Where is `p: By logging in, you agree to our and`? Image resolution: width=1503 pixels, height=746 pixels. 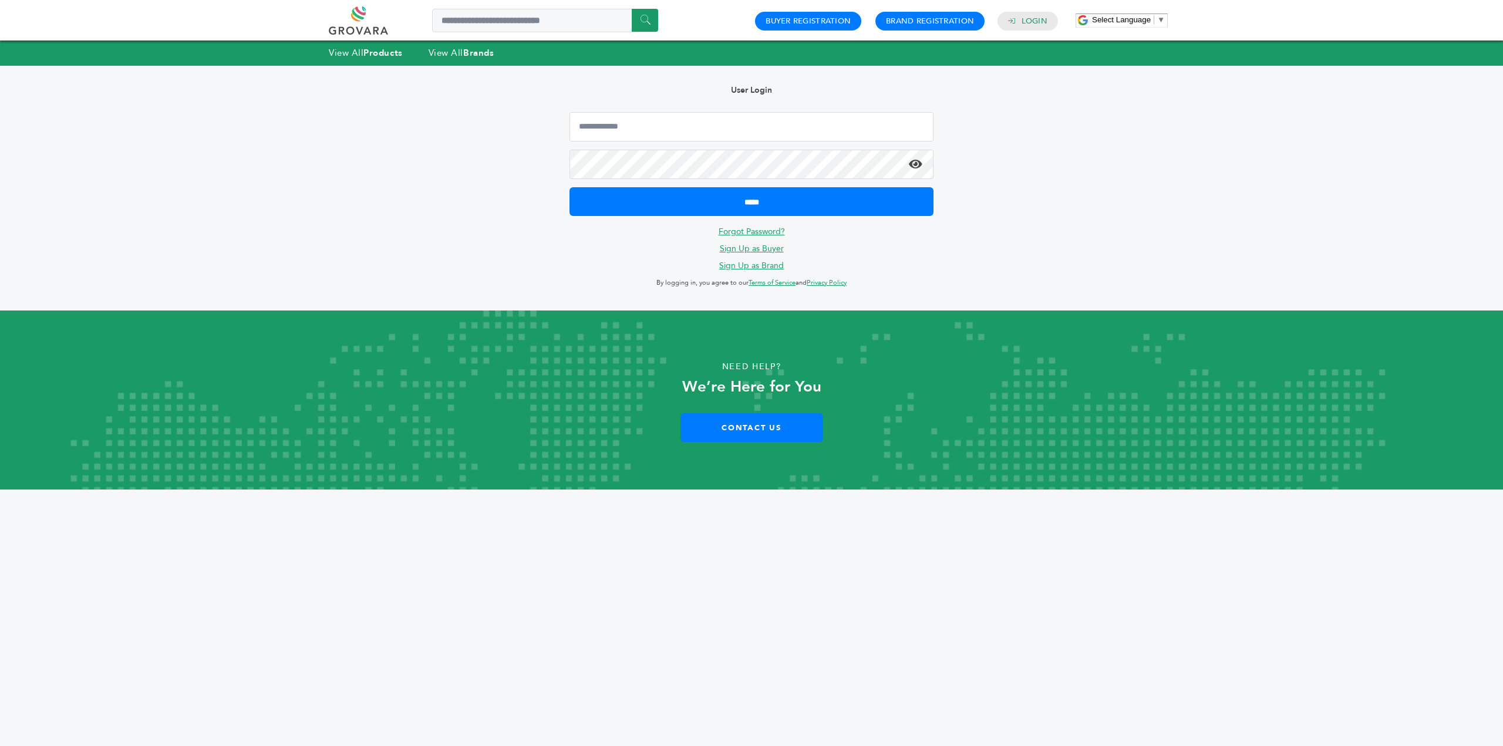
p: By logging in, you agree to our and is located at coordinates (751, 283).